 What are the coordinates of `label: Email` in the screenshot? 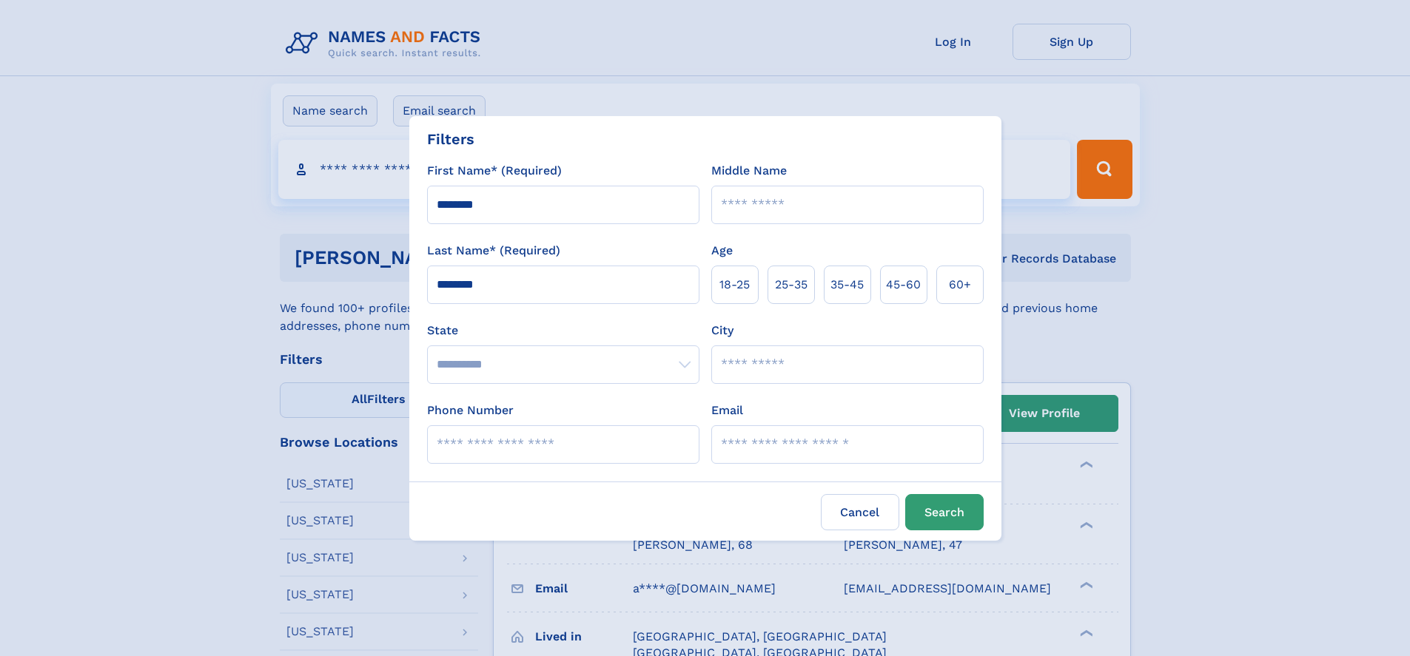 It's located at (727, 411).